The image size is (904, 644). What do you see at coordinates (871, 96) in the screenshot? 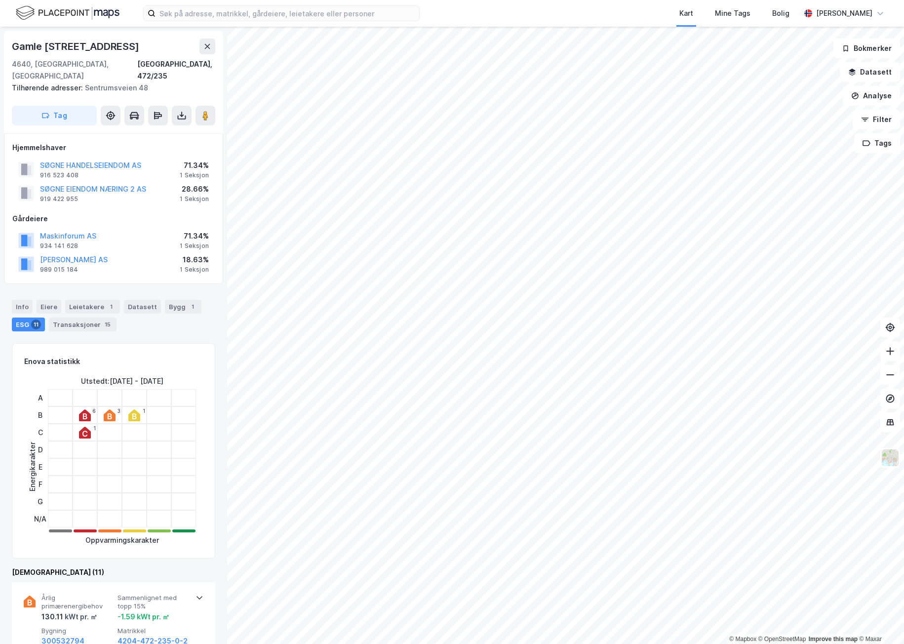
I see `button: Analyse` at bounding box center [871, 96].